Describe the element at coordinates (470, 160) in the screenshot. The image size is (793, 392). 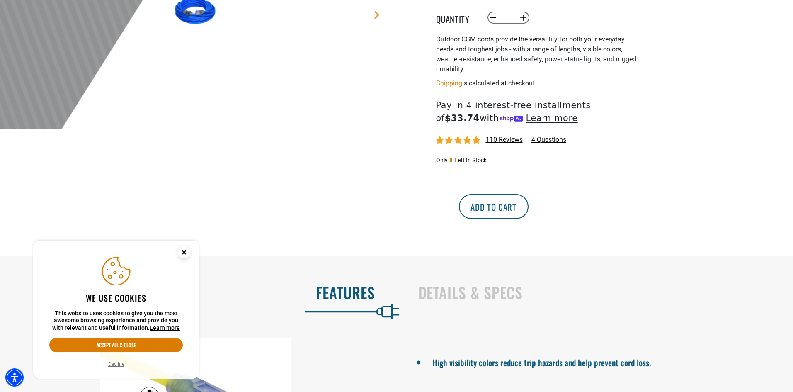
I see `span: Left In Stock` at that location.